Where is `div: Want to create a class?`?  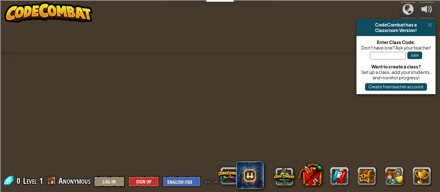
div: Want to create a class? is located at coordinates (396, 67).